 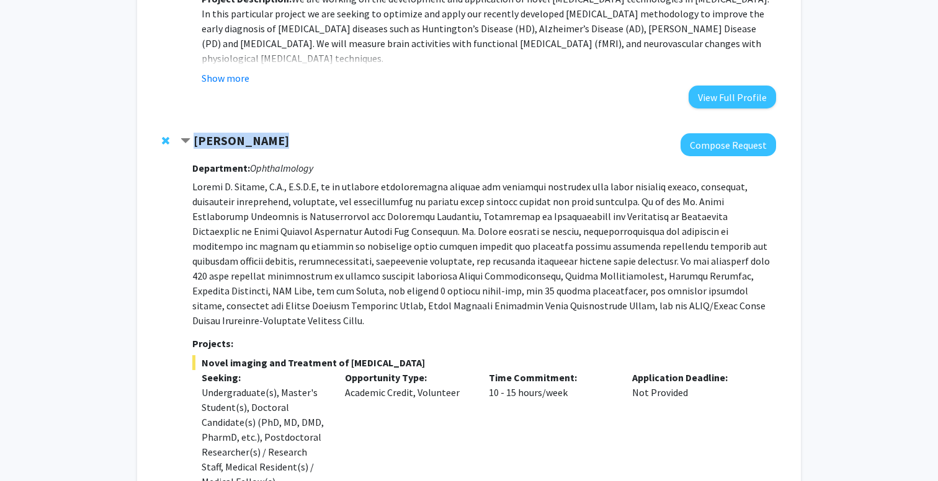 What do you see at coordinates (732, 97) in the screenshot?
I see `button: View Full Profile` at bounding box center [732, 97].